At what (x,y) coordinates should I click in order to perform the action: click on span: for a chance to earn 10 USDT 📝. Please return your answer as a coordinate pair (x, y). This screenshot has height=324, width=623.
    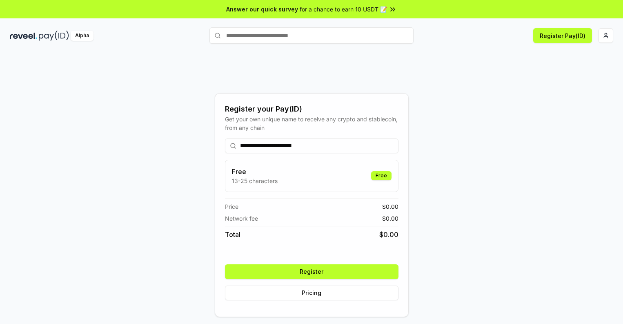
    Looking at the image, I should click on (343, 9).